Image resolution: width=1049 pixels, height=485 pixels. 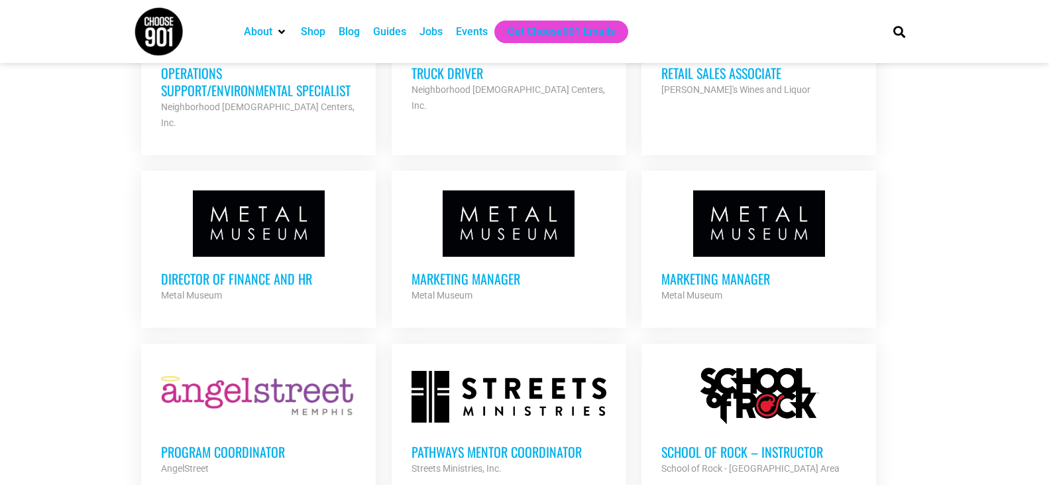 I want to click on h3: Retail Sales Associate, so click(x=759, y=73).